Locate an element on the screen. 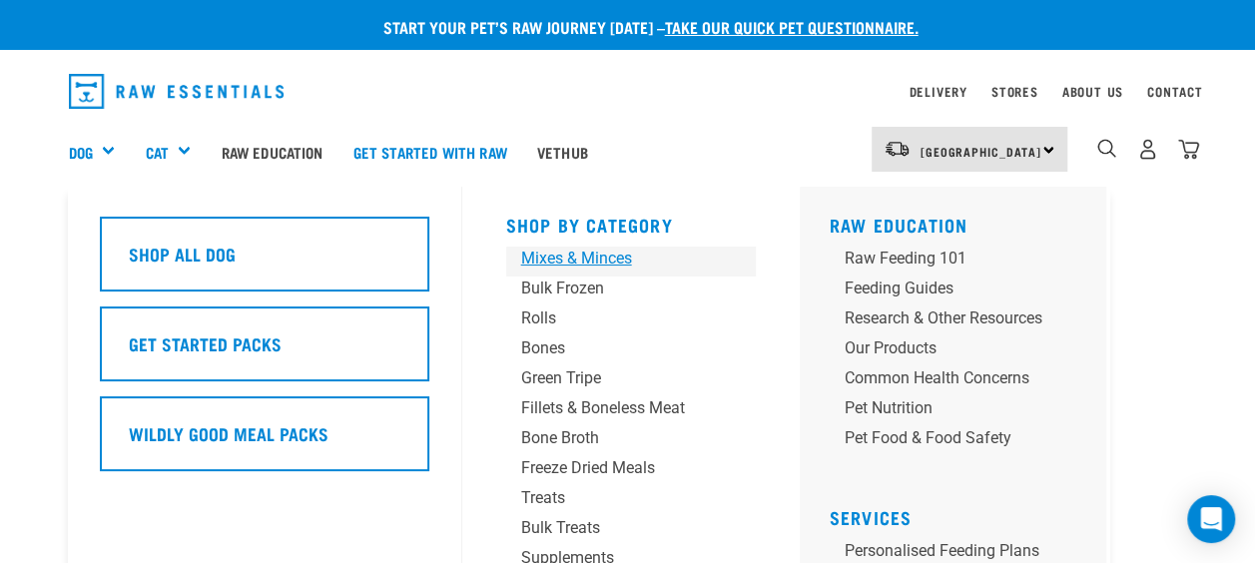  a: Feeding Guides is located at coordinates (959, 291).